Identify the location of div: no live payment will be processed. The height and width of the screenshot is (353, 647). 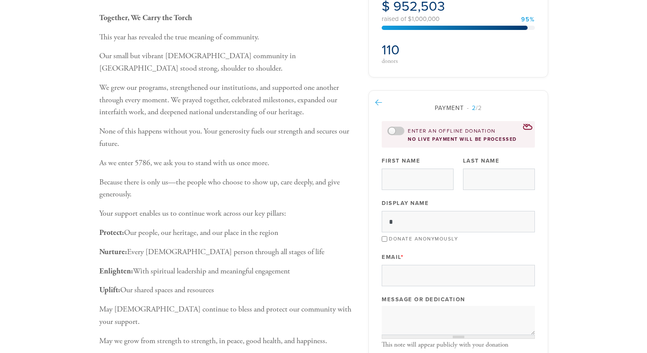
(458, 139).